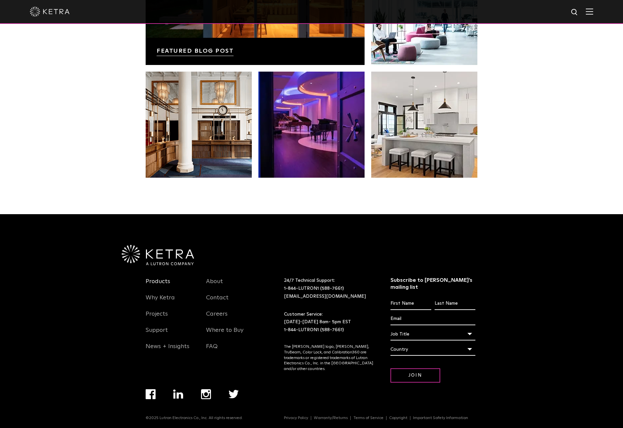 The image size is (623, 428). Describe the element at coordinates (214, 286) in the screenshot. I see `a: About` at that location.